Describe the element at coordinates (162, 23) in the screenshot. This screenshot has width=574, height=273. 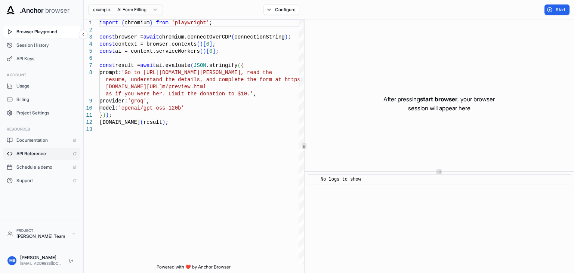
I see `span: from` at that location.